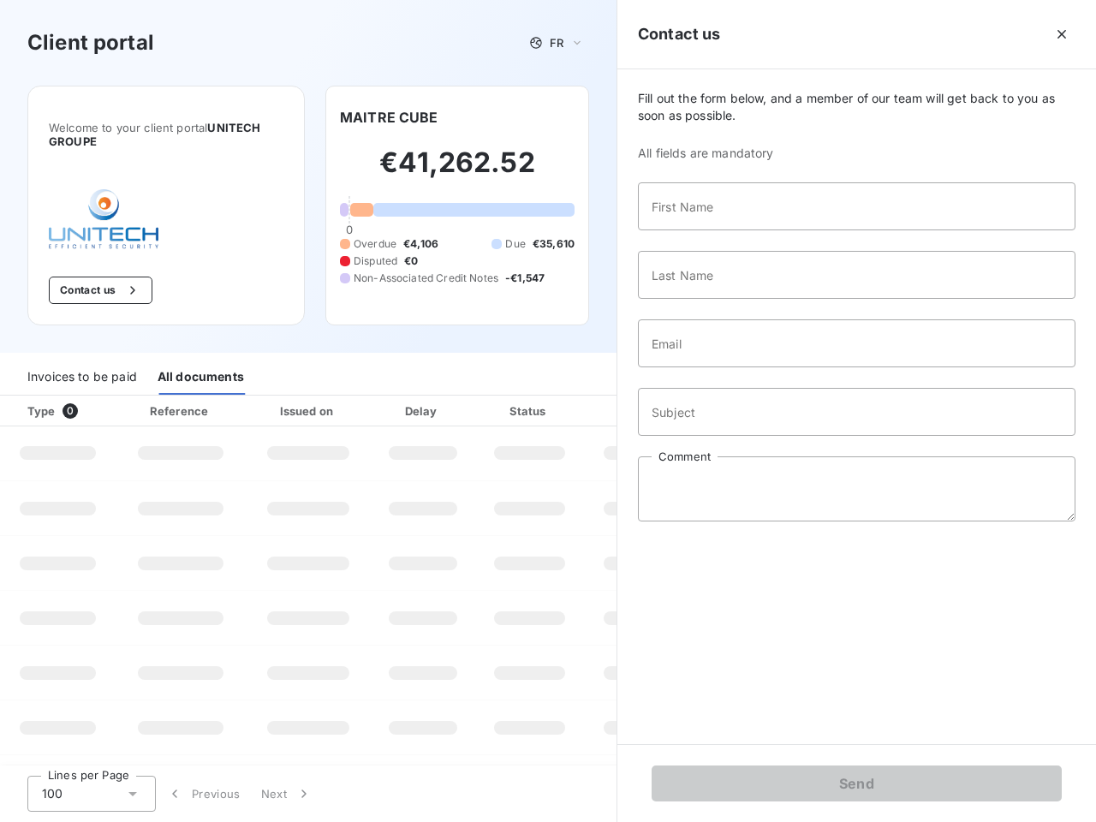 The height and width of the screenshot is (822, 1096). Describe the element at coordinates (553, 244) in the screenshot. I see `span: €35,610` at that location.